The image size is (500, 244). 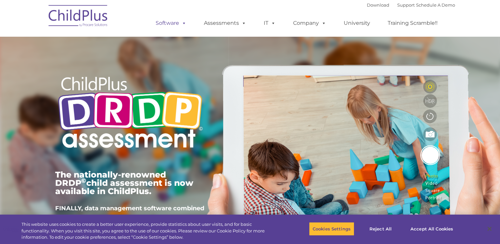 What do you see at coordinates (406, 5) in the screenshot?
I see `a: Support` at bounding box center [406, 5].